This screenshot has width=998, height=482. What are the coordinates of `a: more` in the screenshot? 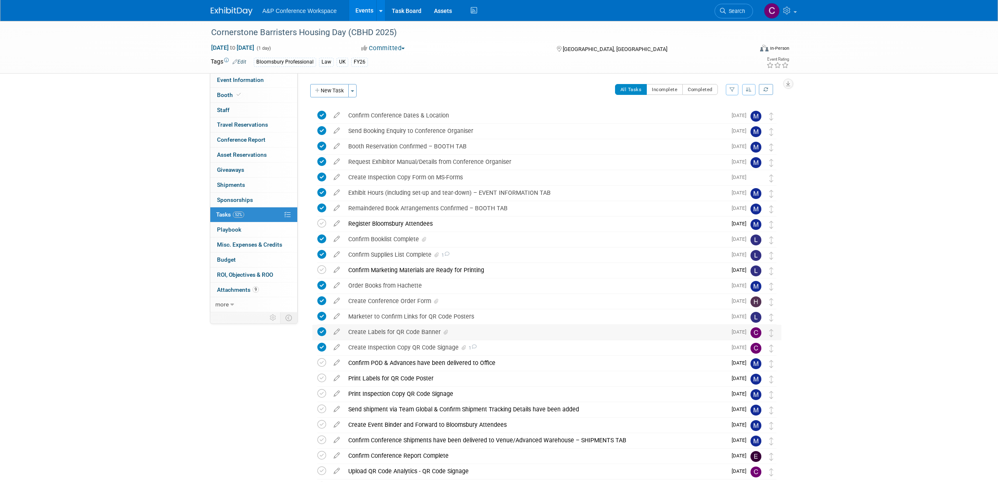 It's located at (254, 304).